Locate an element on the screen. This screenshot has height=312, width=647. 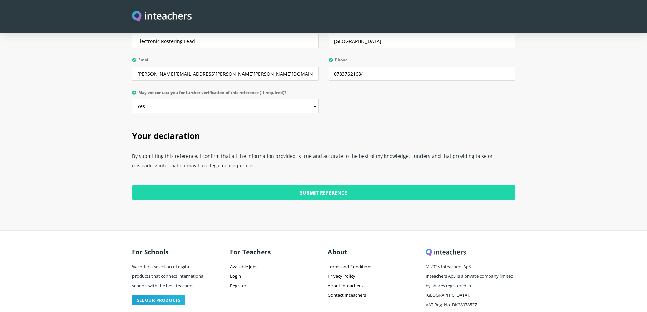
a: Contact Inteachers is located at coordinates (347, 295).